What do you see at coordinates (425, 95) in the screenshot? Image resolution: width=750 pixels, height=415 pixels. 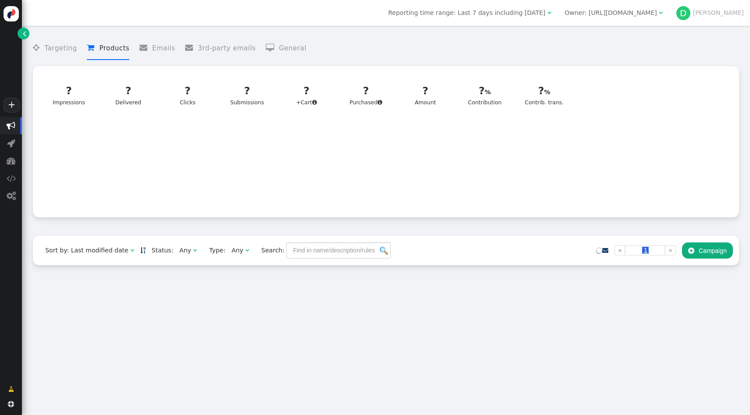 I see `div: Amount` at bounding box center [425, 95].